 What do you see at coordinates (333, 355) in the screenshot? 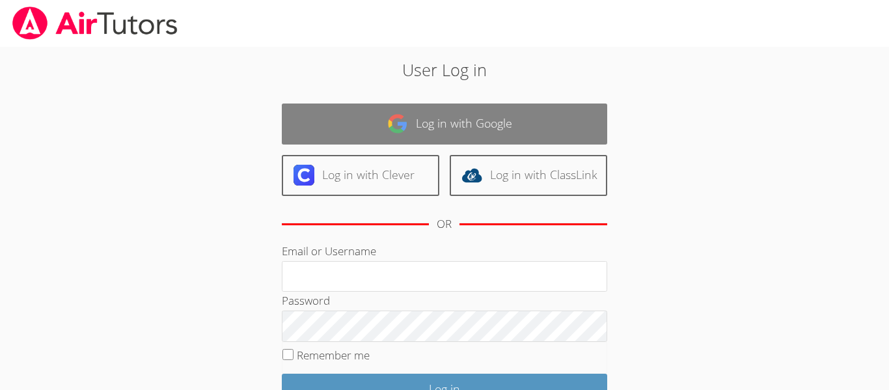
I see `label: Remember me` at bounding box center [333, 355].